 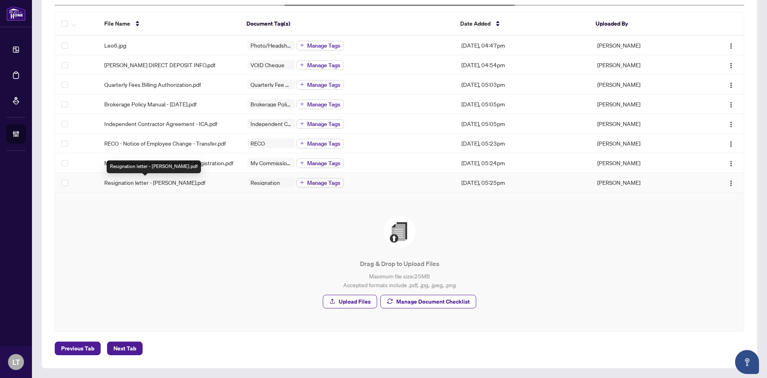 I want to click on span: Photo/Headshot, so click(x=271, y=45).